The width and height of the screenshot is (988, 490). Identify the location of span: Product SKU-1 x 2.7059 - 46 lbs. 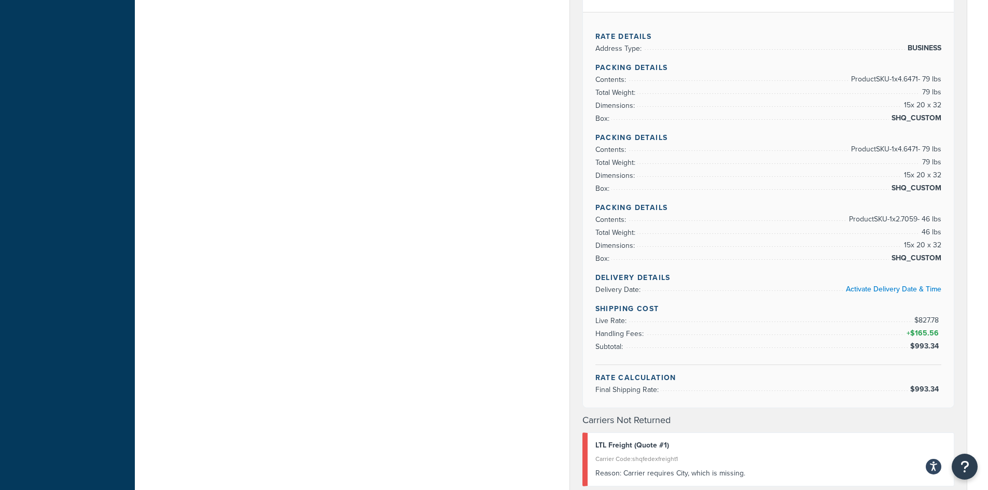
(893, 219).